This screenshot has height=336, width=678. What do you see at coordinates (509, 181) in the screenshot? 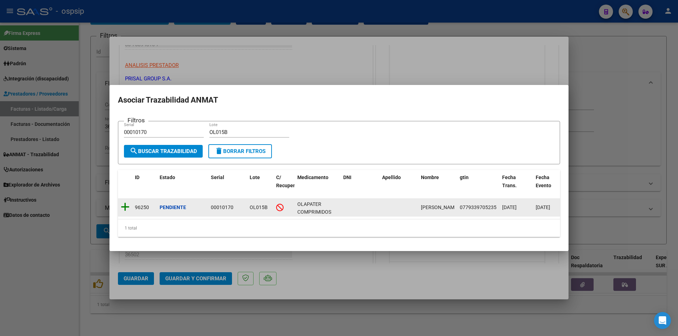
I see `span: Fecha Trans.` at bounding box center [509, 181].